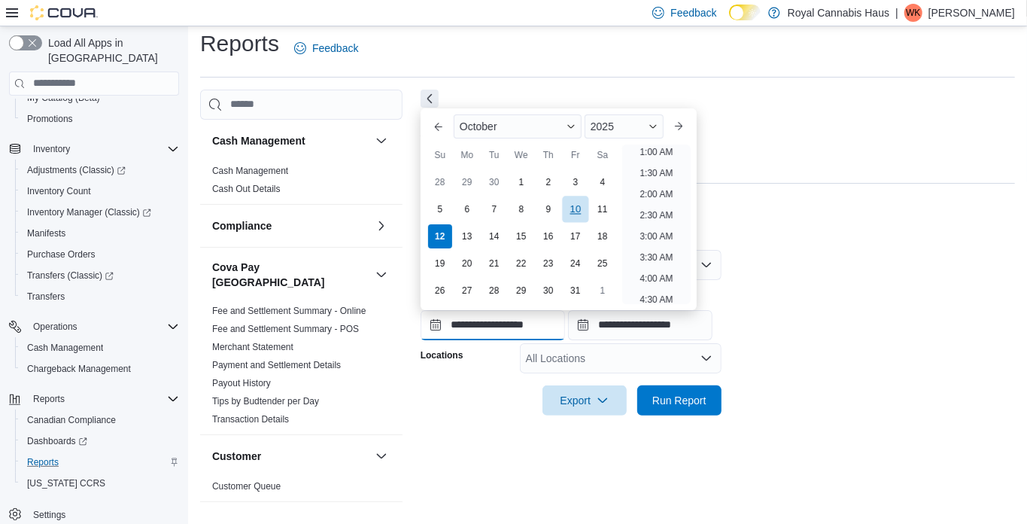  What do you see at coordinates (494, 290) in the screenshot?
I see `div: day-28` at bounding box center [494, 290].